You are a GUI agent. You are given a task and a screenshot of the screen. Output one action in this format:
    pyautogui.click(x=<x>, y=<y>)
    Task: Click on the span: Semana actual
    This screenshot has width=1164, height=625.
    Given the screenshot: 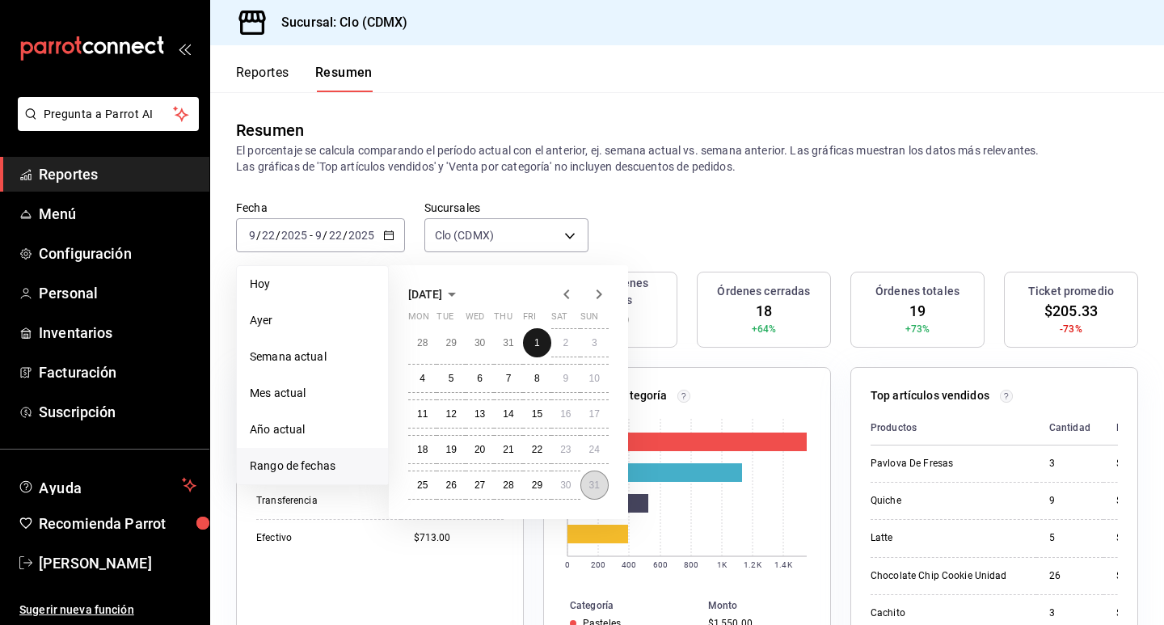 What is the action you would take?
    pyautogui.click(x=312, y=357)
    